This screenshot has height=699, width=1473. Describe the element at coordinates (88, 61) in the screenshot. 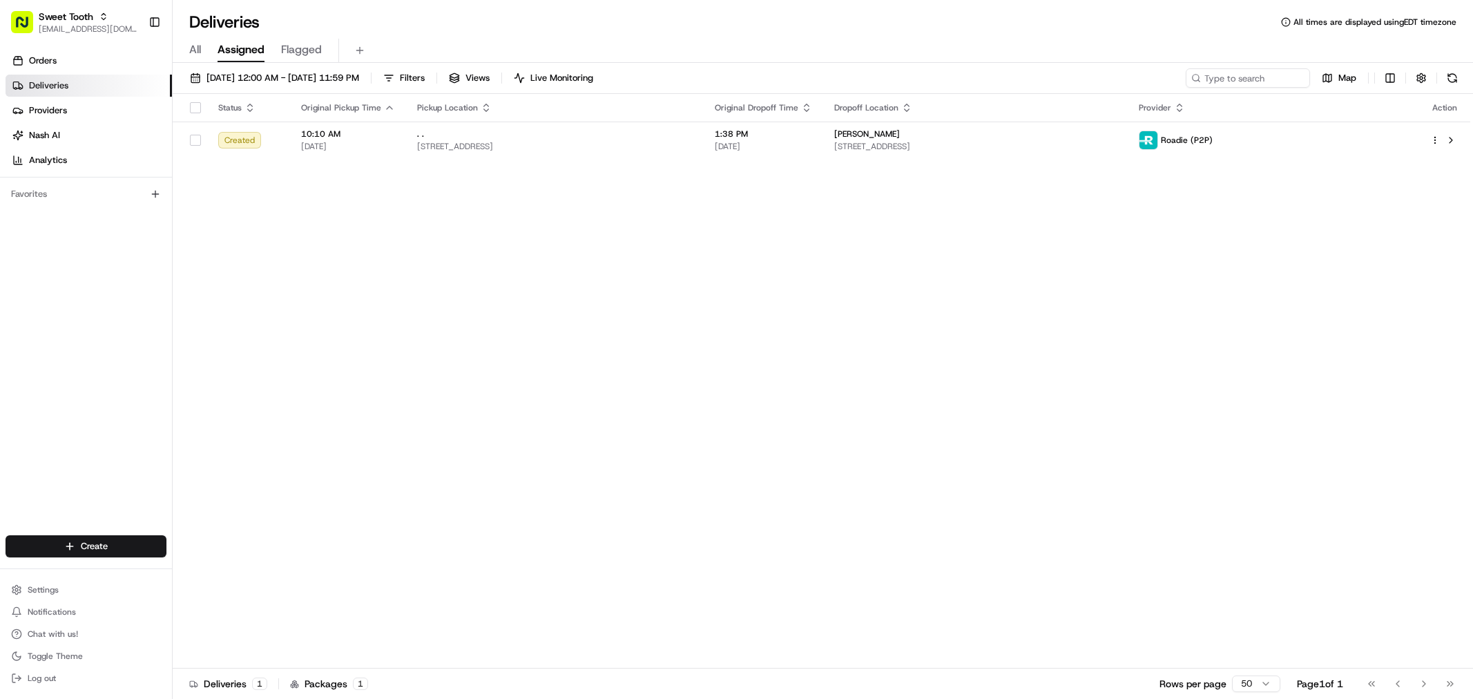

I see `a: Orders` at that location.